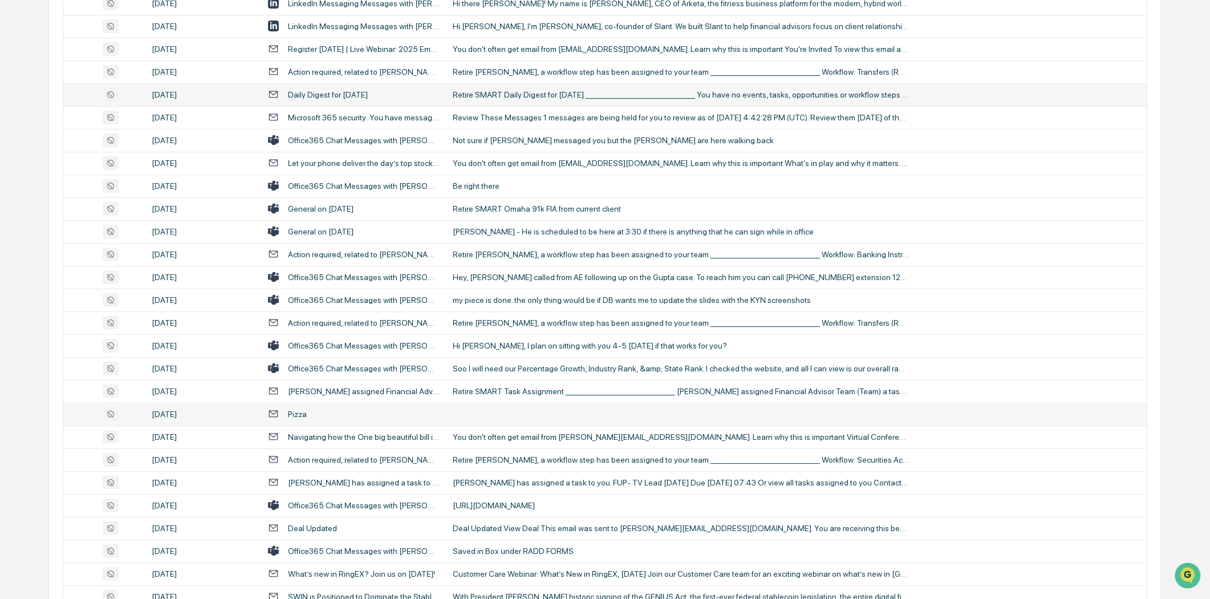  What do you see at coordinates (22, 98) in the screenshot?
I see `img: 1746055101610-c473b297-6a78-478c-a979-82029cc54cd1` at bounding box center [22, 98].